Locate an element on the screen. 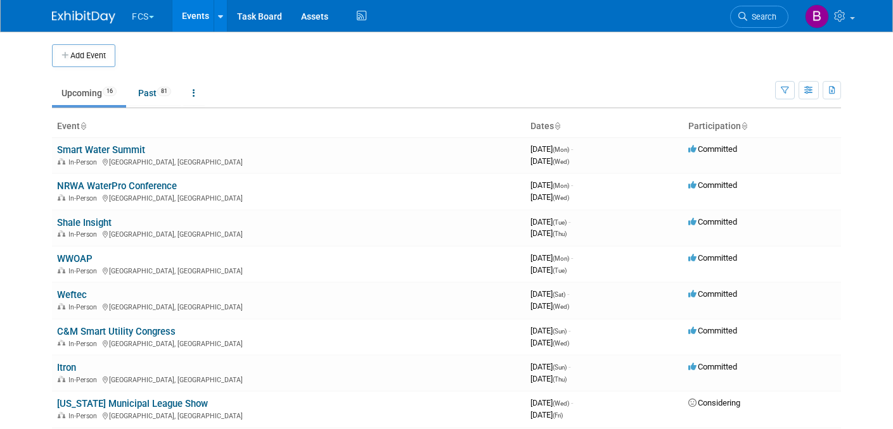 This screenshot has height=429, width=893. span: 81 is located at coordinates (164, 91).